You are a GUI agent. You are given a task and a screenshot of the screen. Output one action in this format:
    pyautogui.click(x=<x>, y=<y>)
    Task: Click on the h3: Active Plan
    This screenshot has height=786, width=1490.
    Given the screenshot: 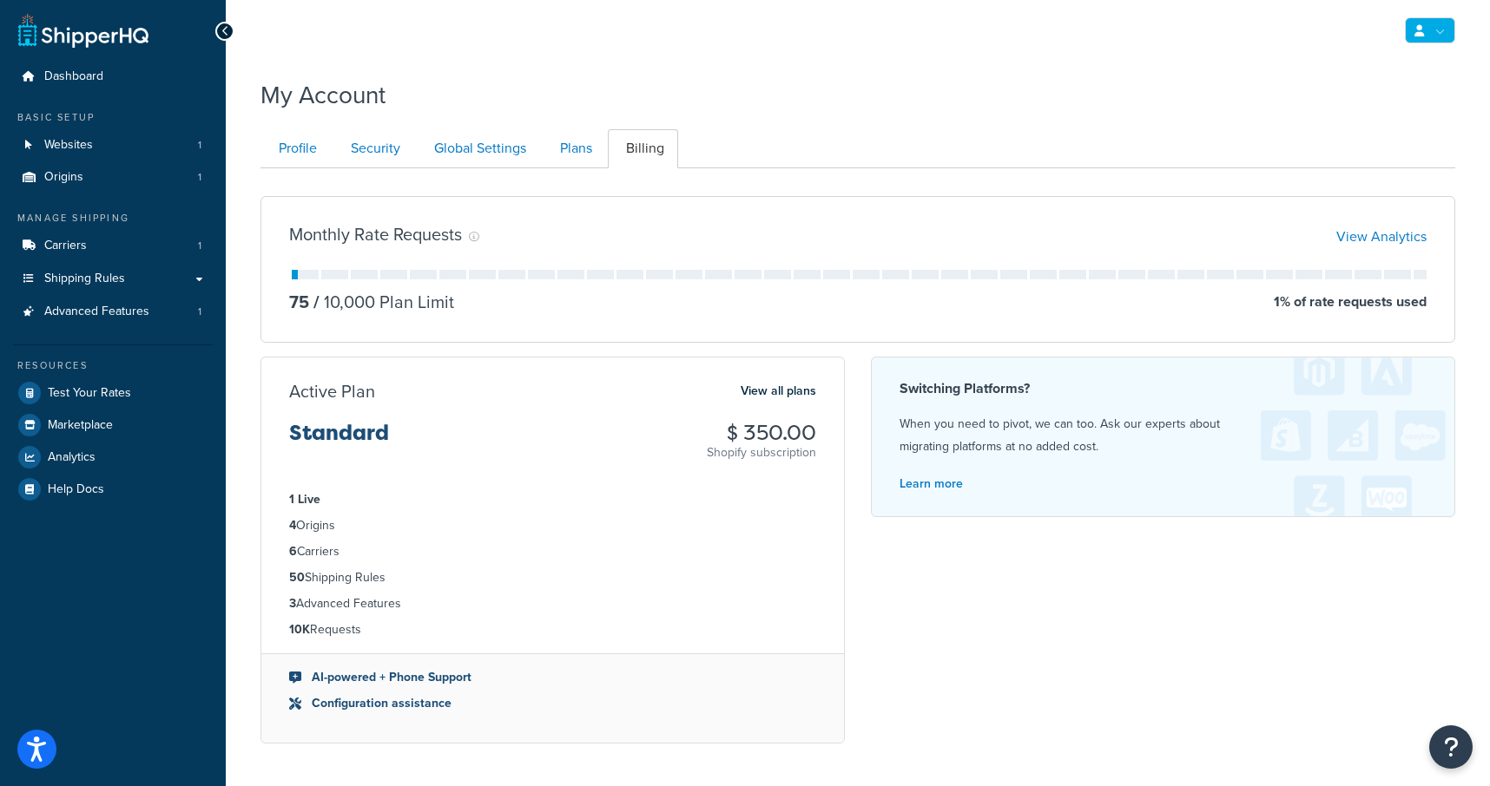 What is the action you would take?
    pyautogui.click(x=332, y=391)
    